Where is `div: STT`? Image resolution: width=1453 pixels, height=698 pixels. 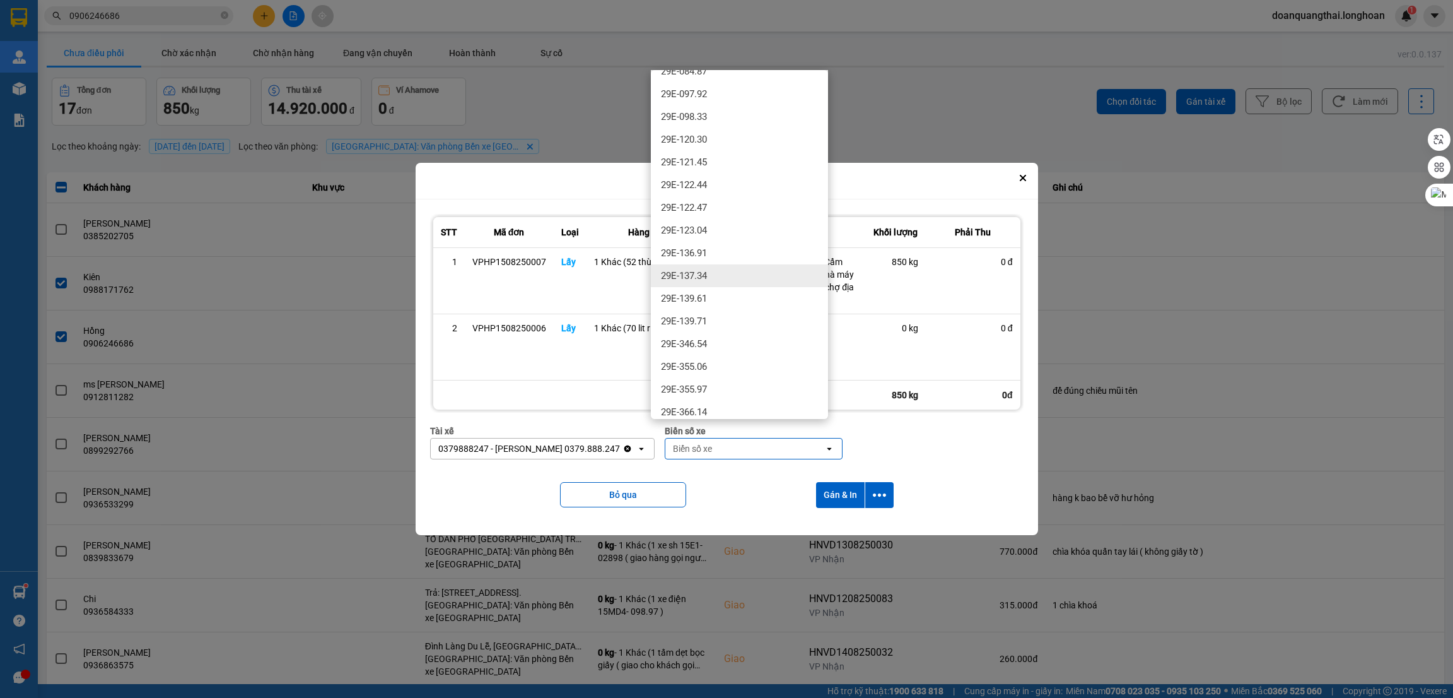
div: STT is located at coordinates (449, 232).